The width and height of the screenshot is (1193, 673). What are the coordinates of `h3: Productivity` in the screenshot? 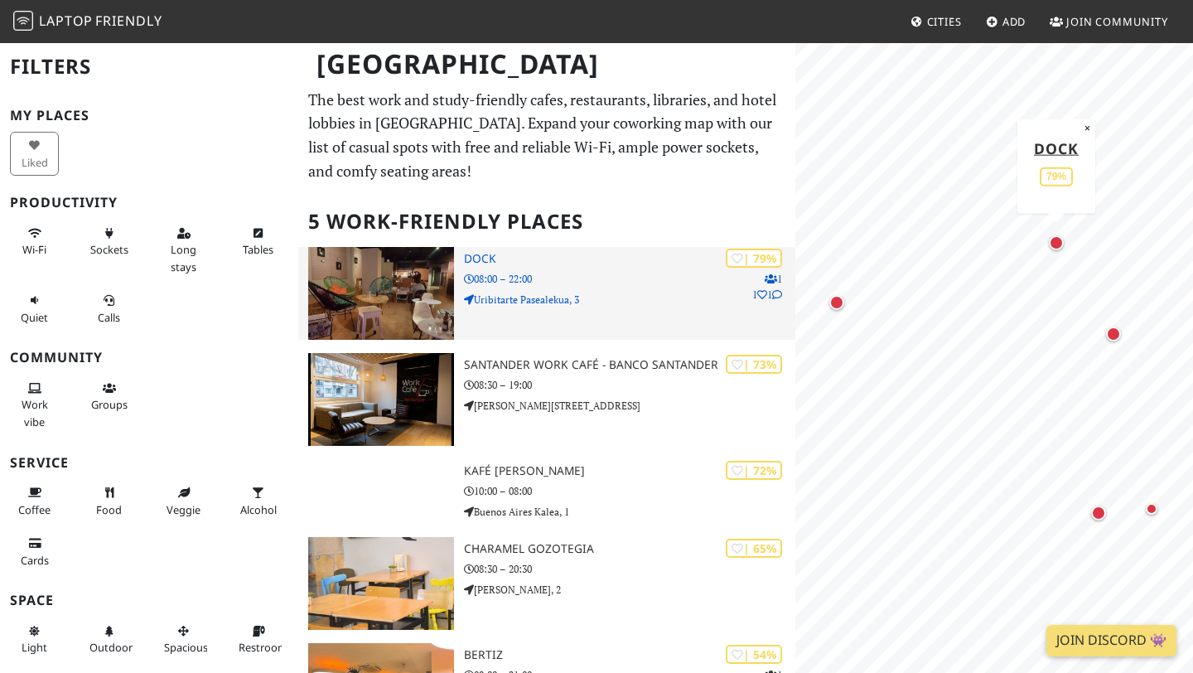 It's located at (149, 202).